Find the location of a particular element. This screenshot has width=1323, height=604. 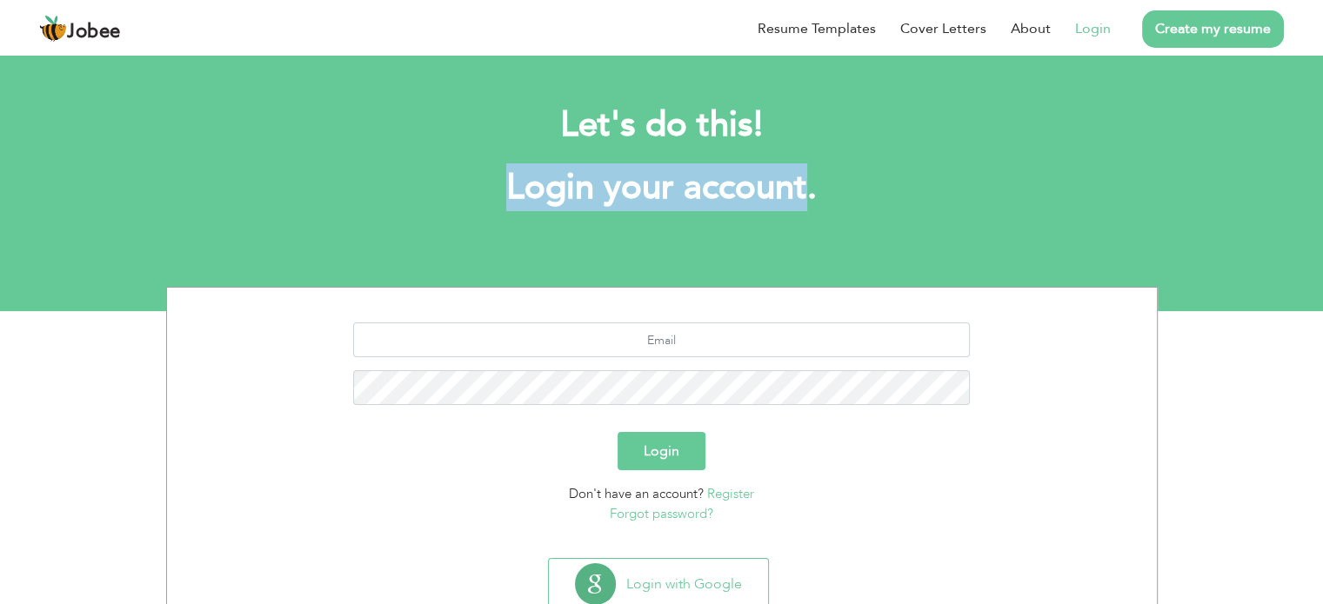

h1: Login your account. is located at coordinates (662, 188).